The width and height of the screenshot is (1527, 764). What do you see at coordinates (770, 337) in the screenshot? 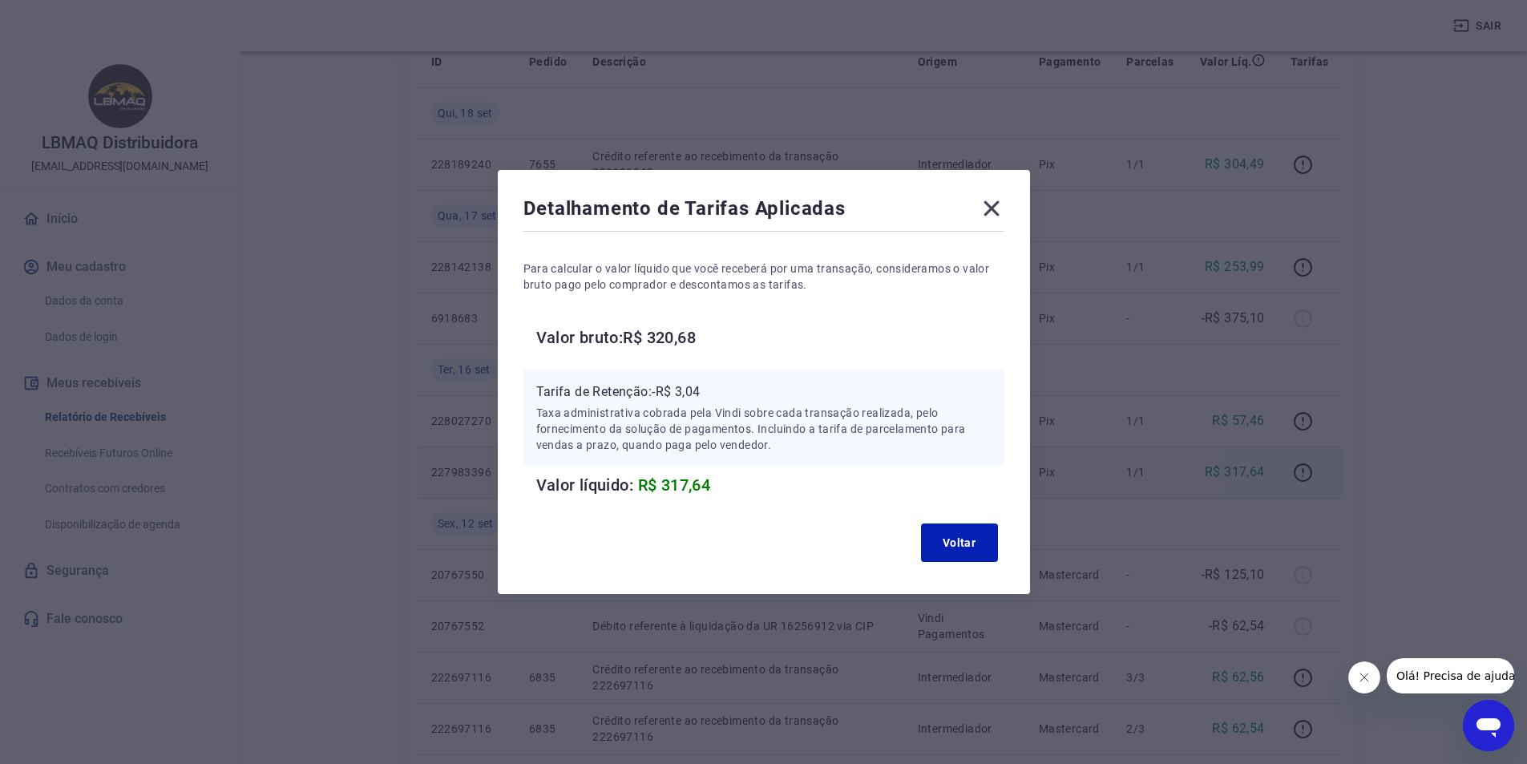
I see `h6: Valor bruto: R$ 320,68` at bounding box center [770, 337].